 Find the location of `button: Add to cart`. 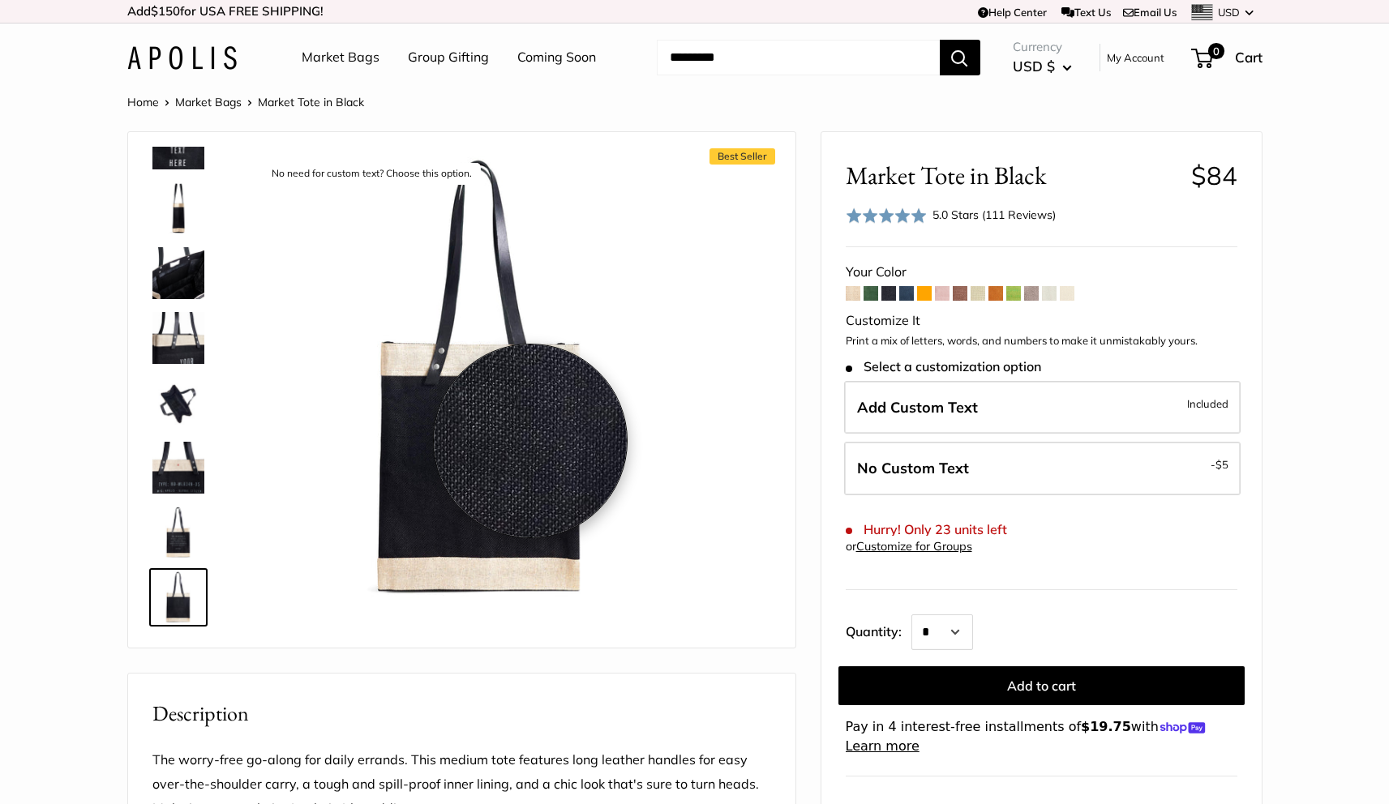

button: Add to cart is located at coordinates (1041, 686).